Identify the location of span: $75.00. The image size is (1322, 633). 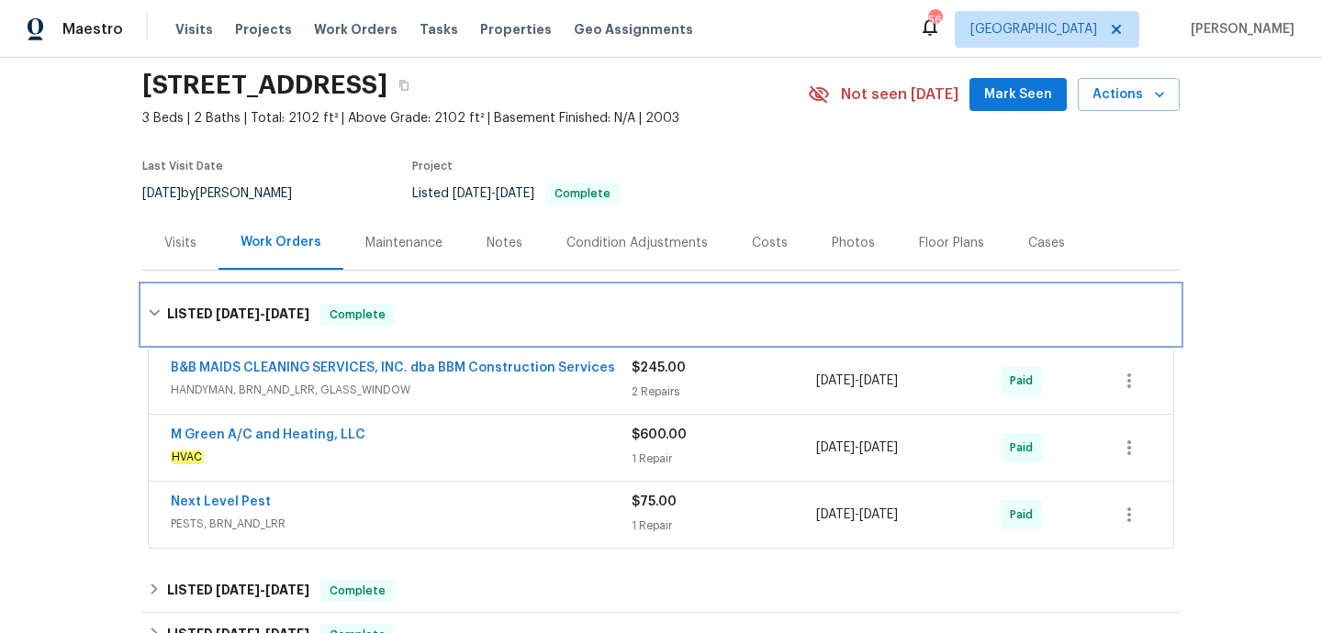
(654, 502).